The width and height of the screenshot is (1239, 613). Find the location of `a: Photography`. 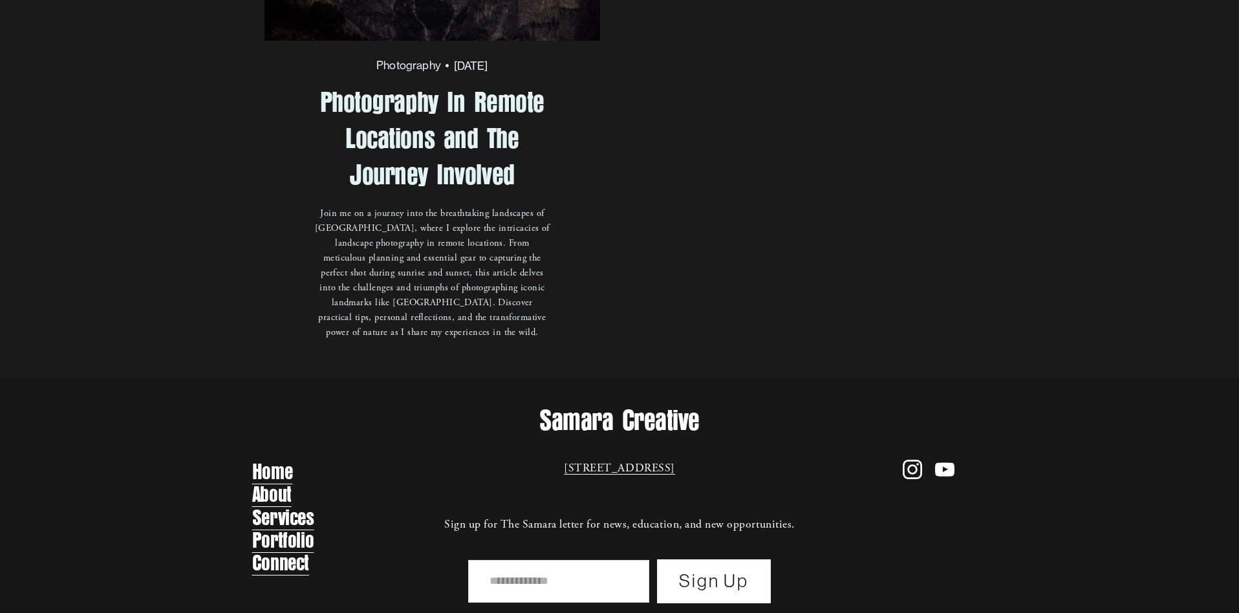

a: Photography is located at coordinates (409, 65).